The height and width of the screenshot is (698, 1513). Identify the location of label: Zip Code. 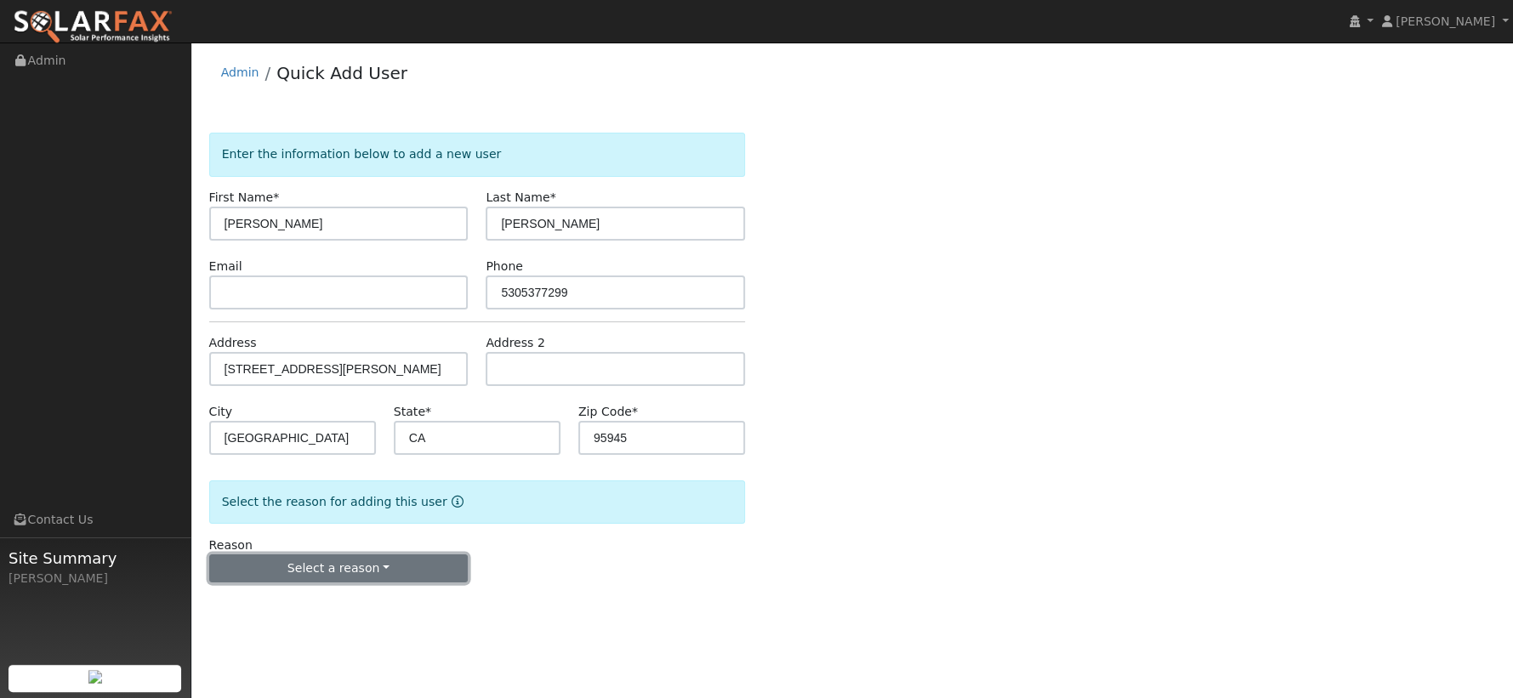
(608, 412).